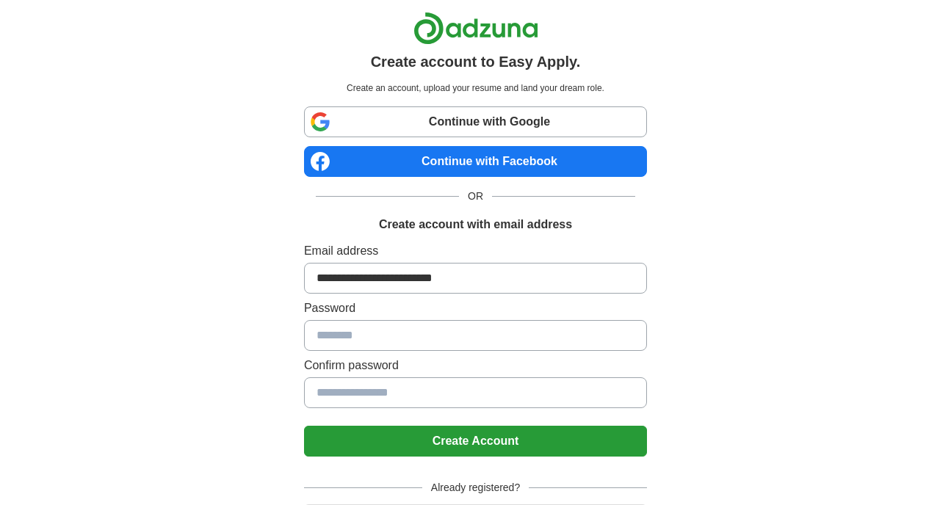  I want to click on a: Continue with Google, so click(475, 122).